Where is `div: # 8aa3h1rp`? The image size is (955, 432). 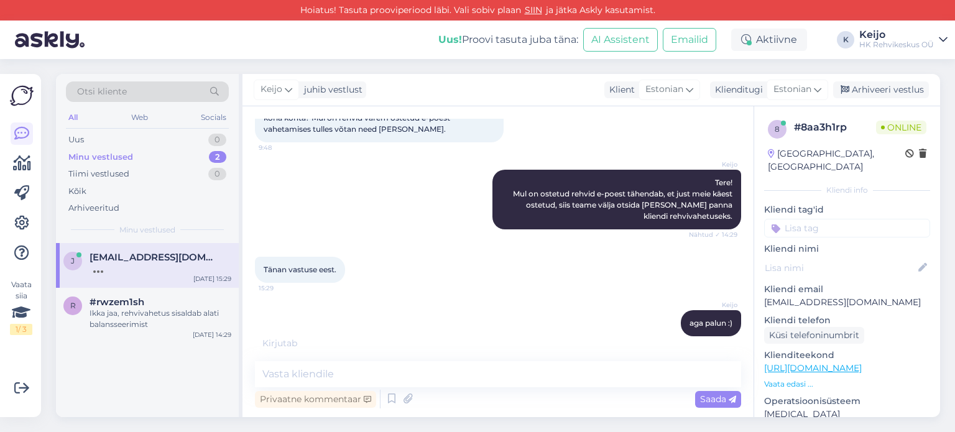 div: # 8aa3h1rp is located at coordinates (835, 127).